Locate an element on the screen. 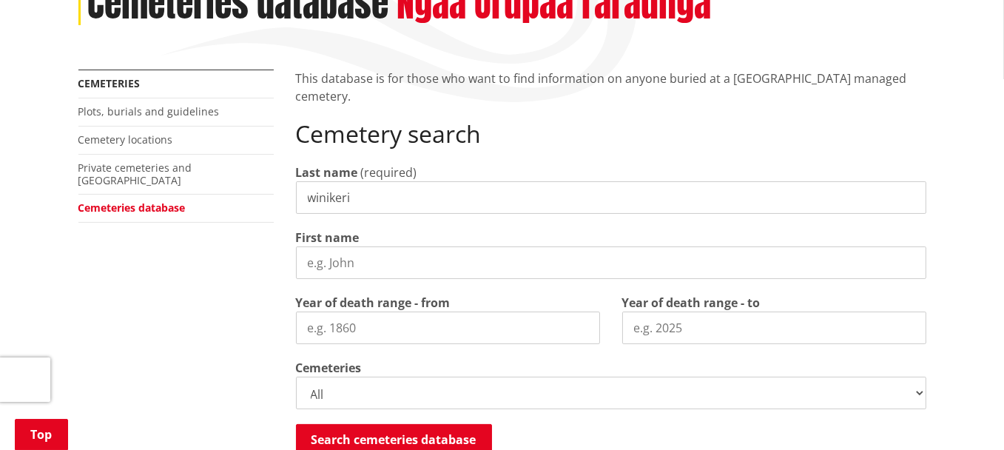 Image resolution: width=1004 pixels, height=450 pixels. input: e.g. John is located at coordinates (611, 263).